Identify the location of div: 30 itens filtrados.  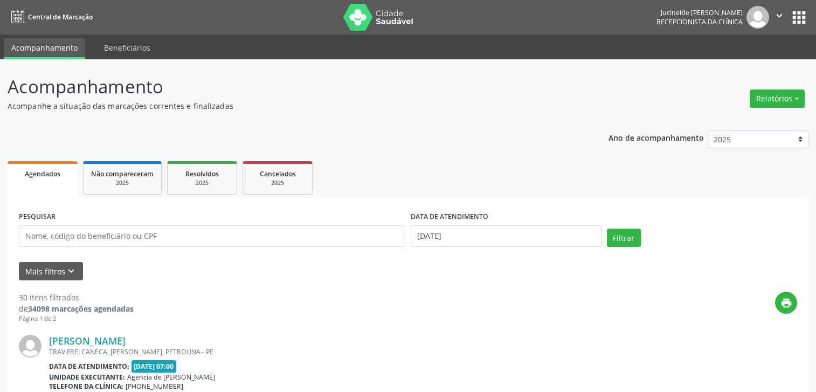
(76, 297).